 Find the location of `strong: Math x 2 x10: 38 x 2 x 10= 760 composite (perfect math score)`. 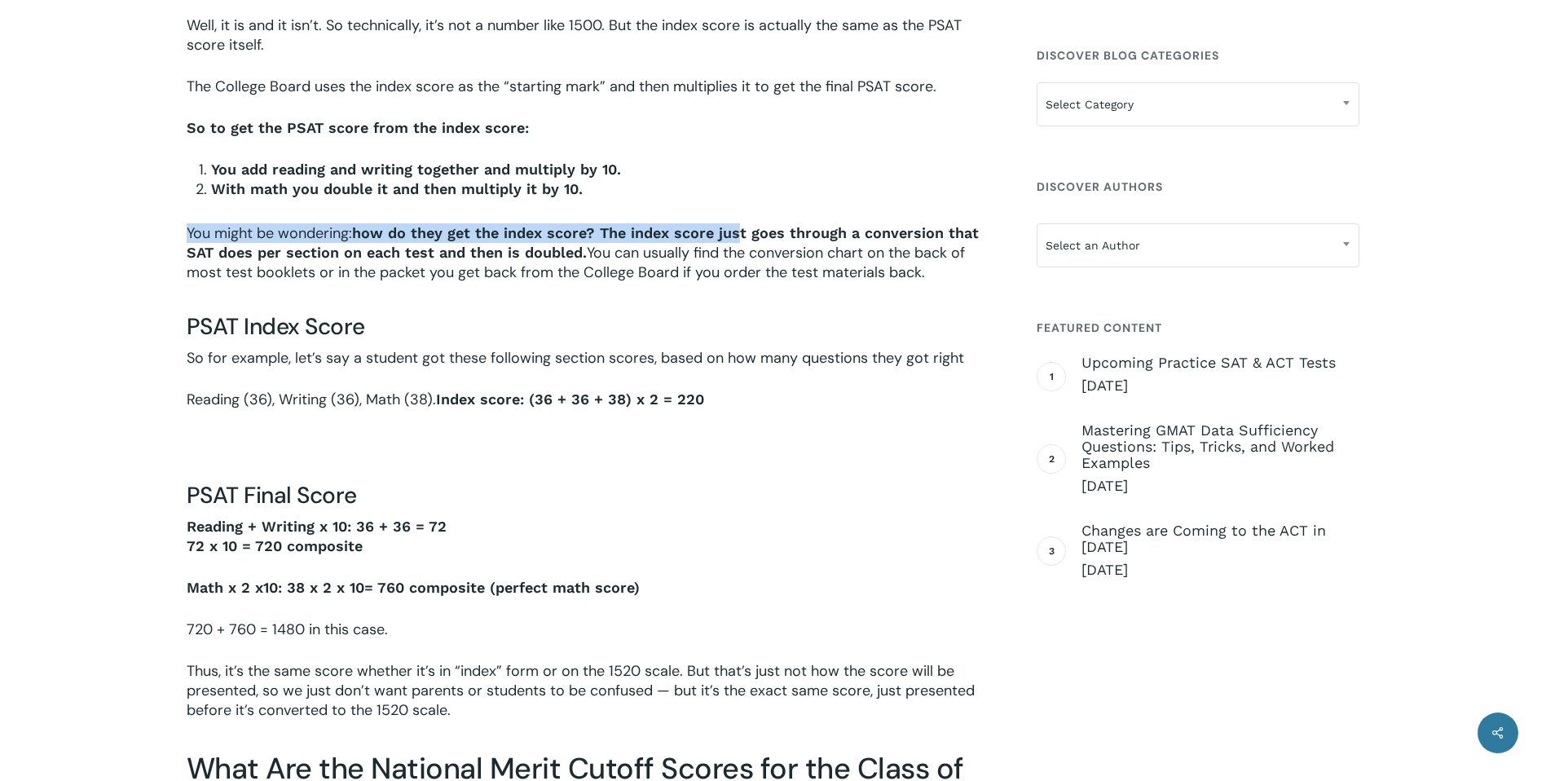

strong: Math x 2 x10: 38 x 2 x 10= 760 composite (perfect math score) is located at coordinates (413, 587).